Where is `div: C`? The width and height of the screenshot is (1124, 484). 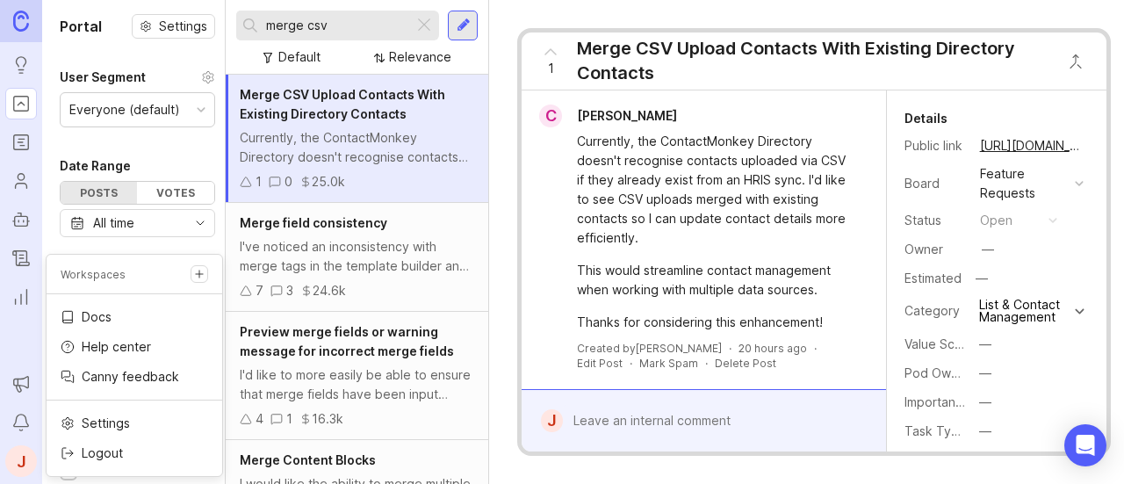 div: C is located at coordinates (550, 116).